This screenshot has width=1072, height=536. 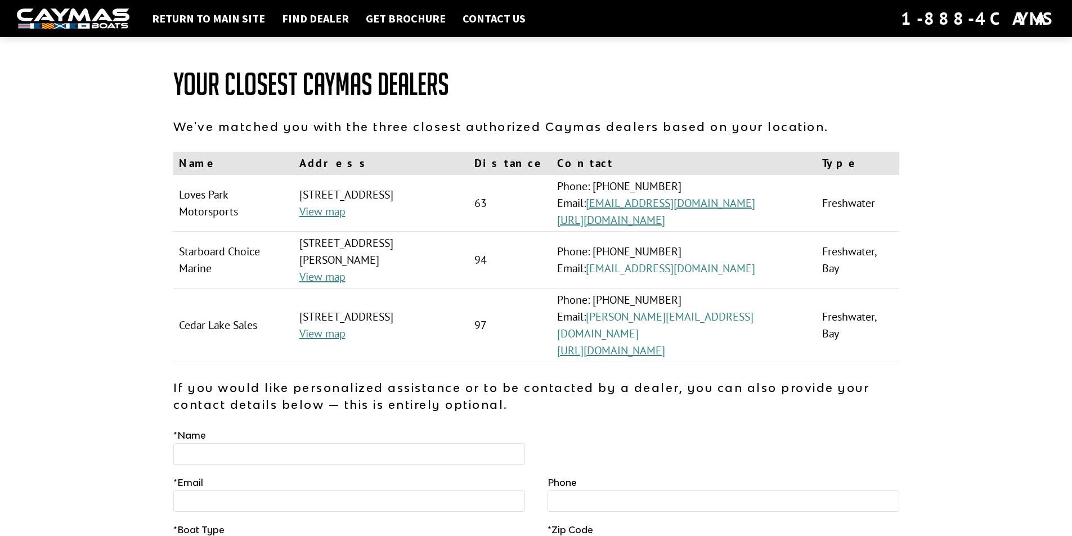 What do you see at coordinates (536, 84) in the screenshot?
I see `h1: Your Closest Caymas Dealers` at bounding box center [536, 84].